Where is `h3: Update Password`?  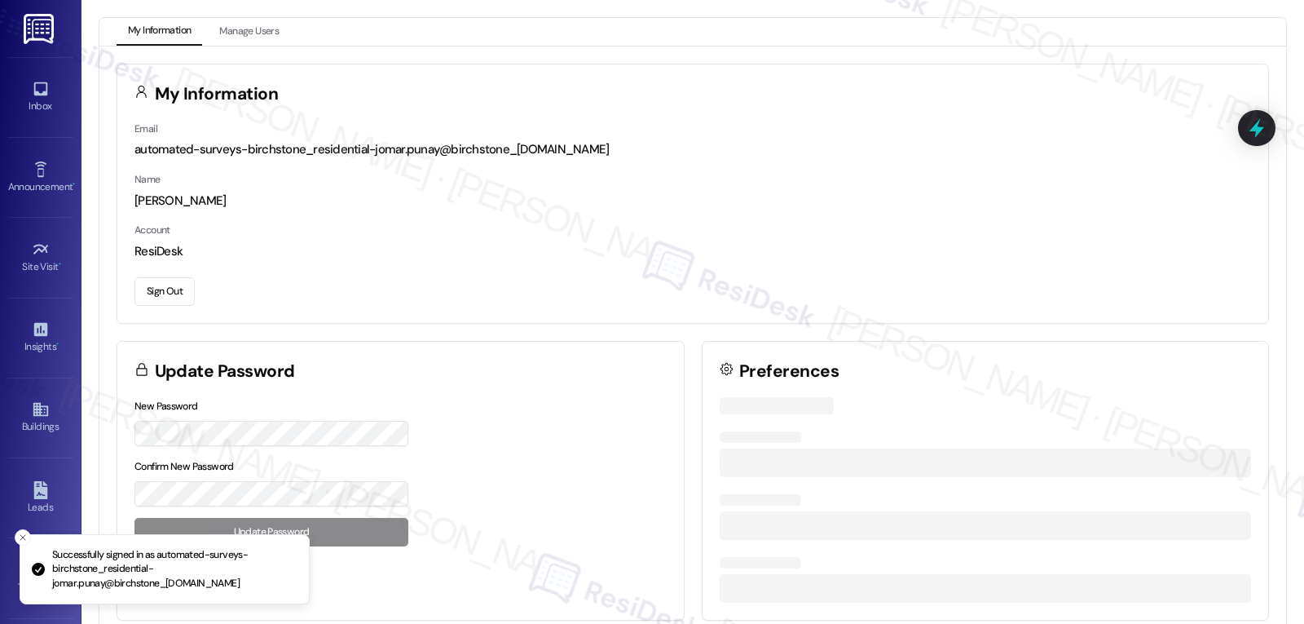 h3: Update Password is located at coordinates (225, 371).